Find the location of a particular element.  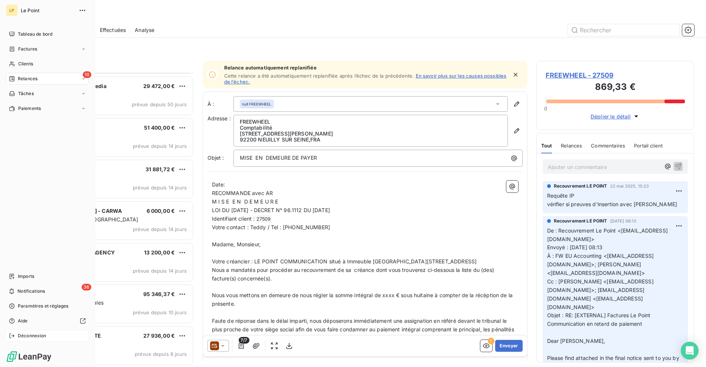

span: Adresse : is located at coordinates (219, 118).